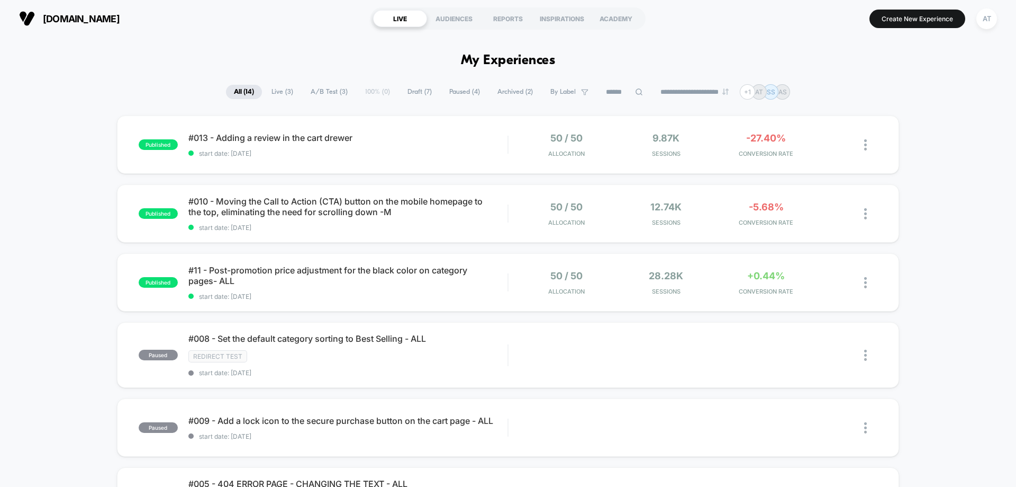  I want to click on p: AT, so click(759, 92).